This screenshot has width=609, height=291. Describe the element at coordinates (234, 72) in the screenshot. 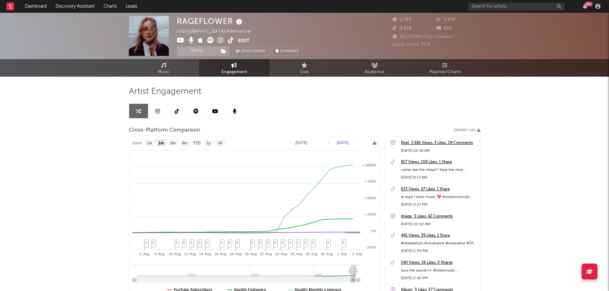

I see `span: Engagement` at that location.